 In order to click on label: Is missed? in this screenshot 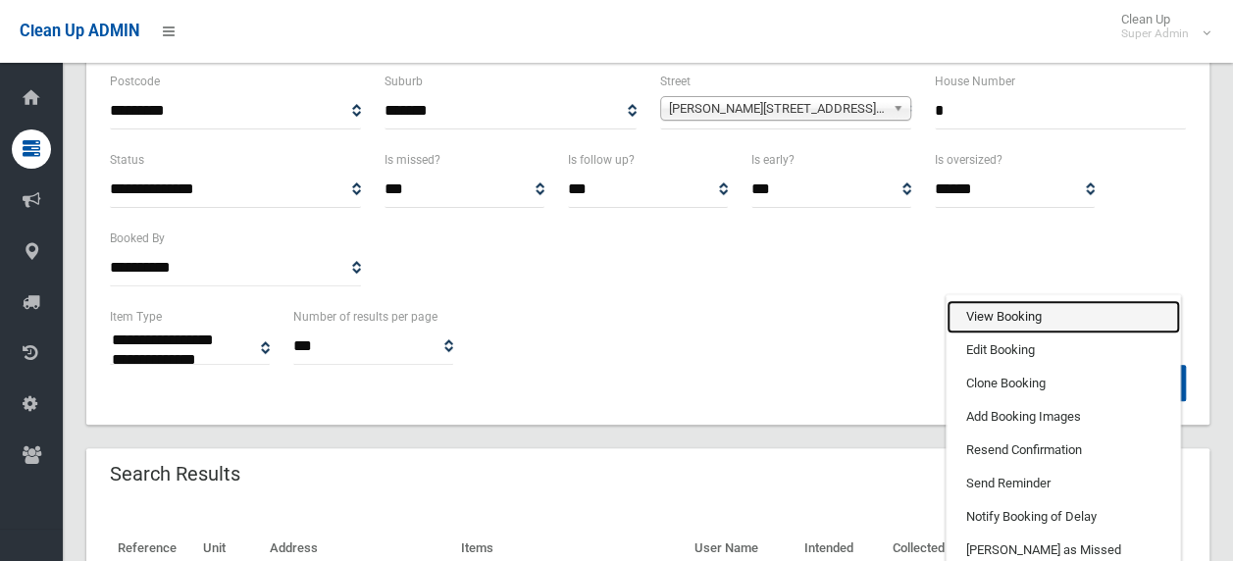, I will do `click(412, 160)`.